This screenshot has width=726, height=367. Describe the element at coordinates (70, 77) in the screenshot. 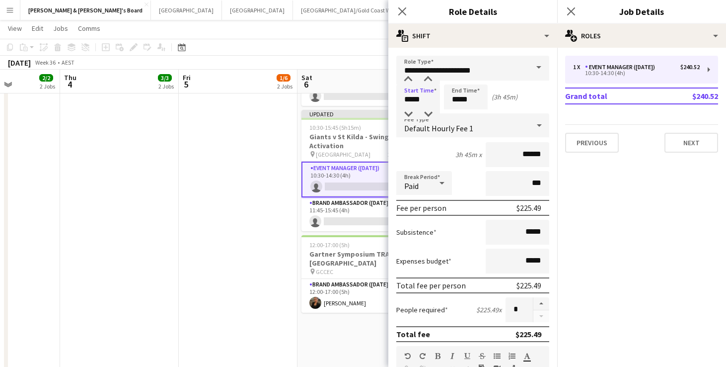

I see `span: Thu` at that location.